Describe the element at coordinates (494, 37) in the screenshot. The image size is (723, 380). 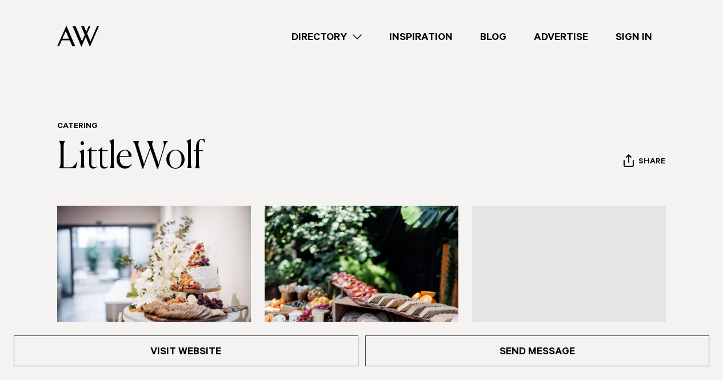
I see `a: Blog` at that location.